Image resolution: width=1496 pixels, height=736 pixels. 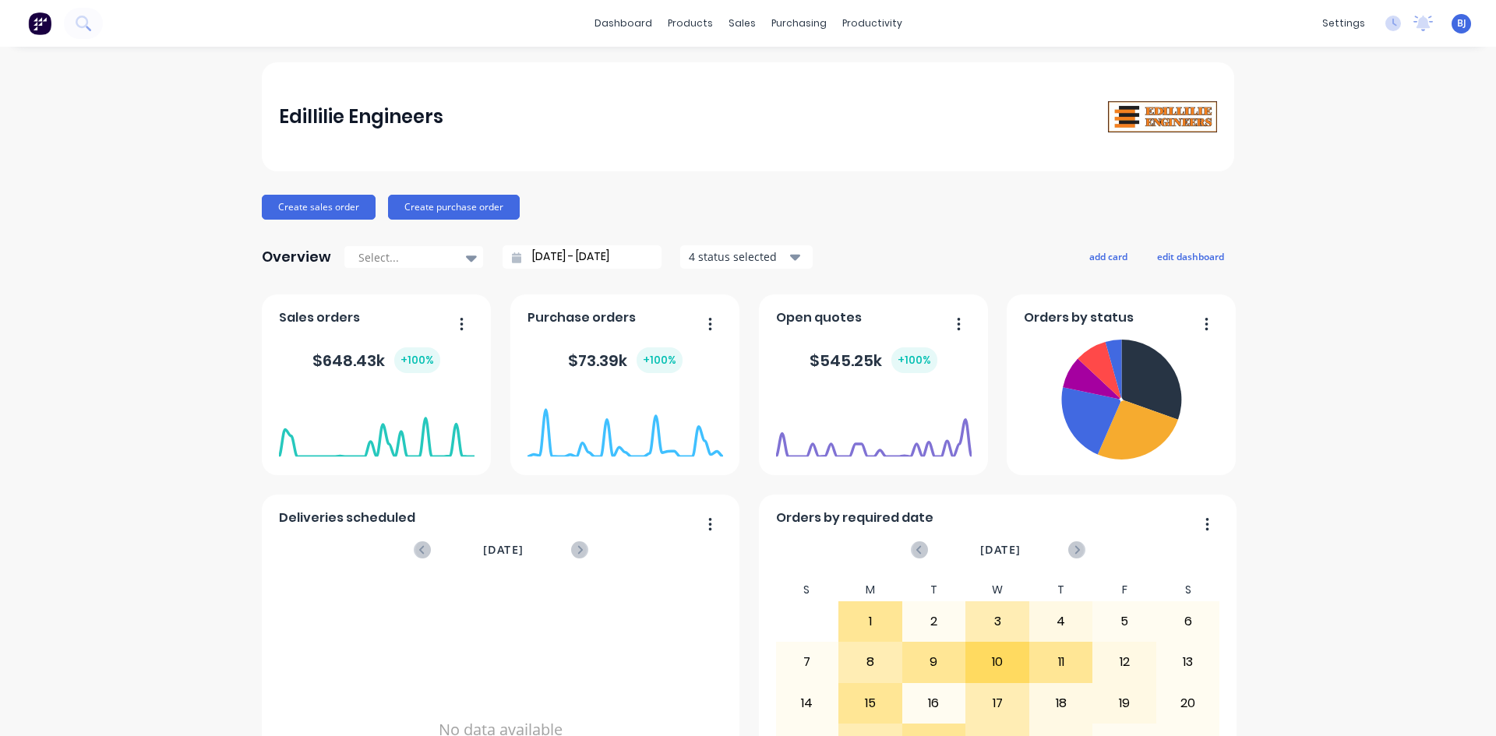 I want to click on div: 5, so click(x=1124, y=622).